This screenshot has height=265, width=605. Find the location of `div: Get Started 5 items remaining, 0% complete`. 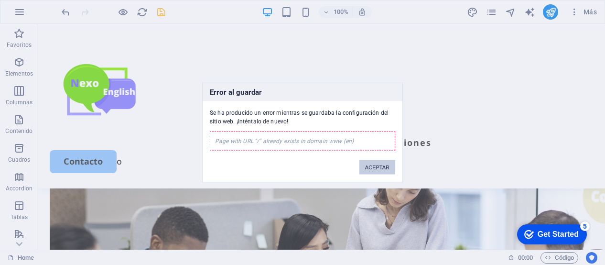

div: Get Started 5 items remaining, 0% complete is located at coordinates (40, 15).